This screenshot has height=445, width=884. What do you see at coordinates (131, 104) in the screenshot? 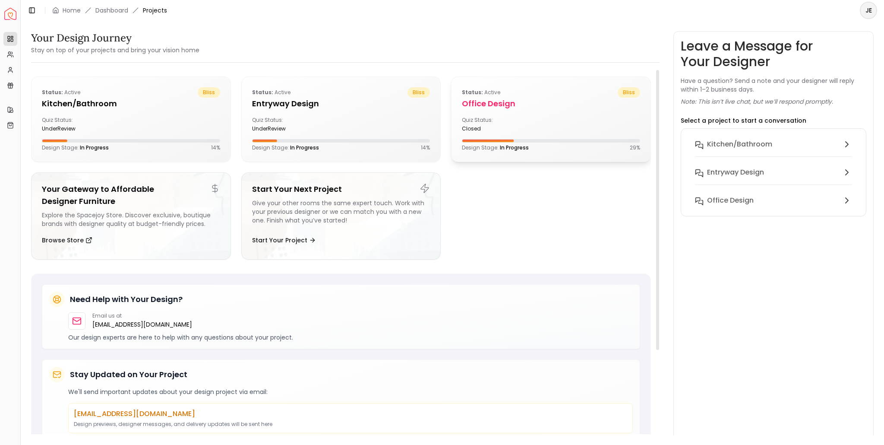
I see `h5: Kitchen/Bathroom` at bounding box center [131, 104].